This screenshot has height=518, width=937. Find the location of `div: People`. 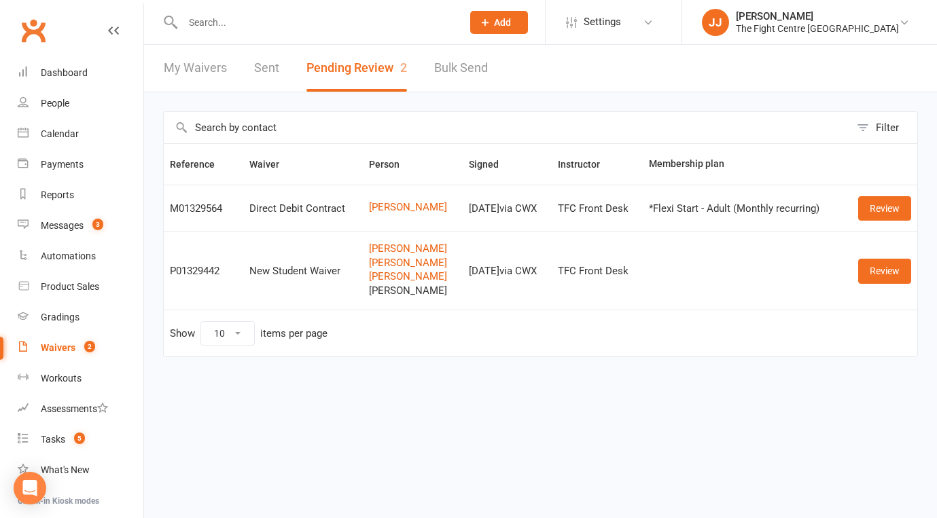

div: People is located at coordinates (55, 103).